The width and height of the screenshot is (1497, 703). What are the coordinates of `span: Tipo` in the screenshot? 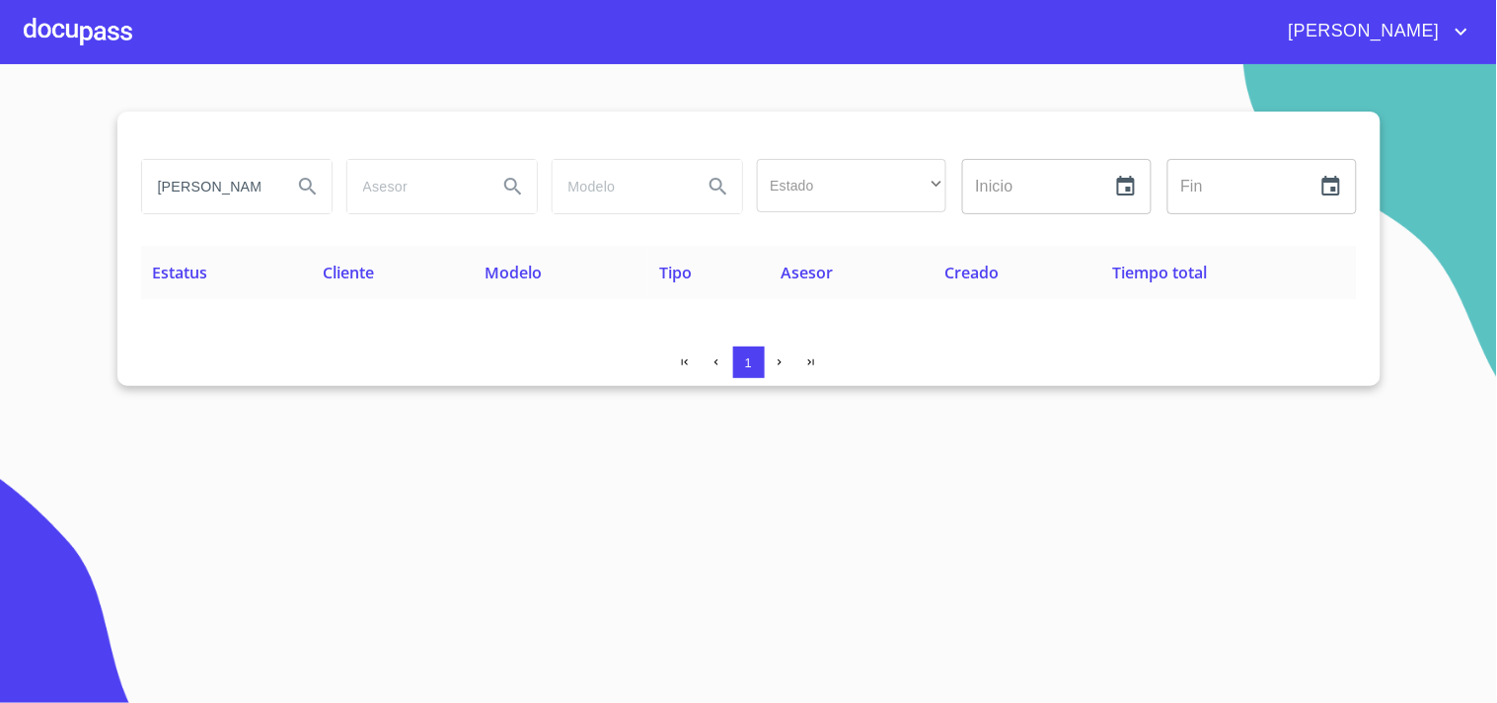 It's located at (675, 272).